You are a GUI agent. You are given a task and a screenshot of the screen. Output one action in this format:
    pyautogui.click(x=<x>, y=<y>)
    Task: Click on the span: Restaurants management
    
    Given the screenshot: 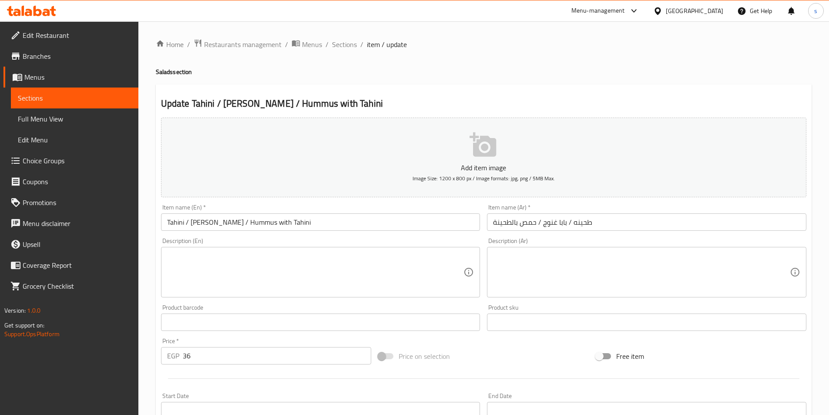 What is the action you would take?
    pyautogui.click(x=243, y=44)
    